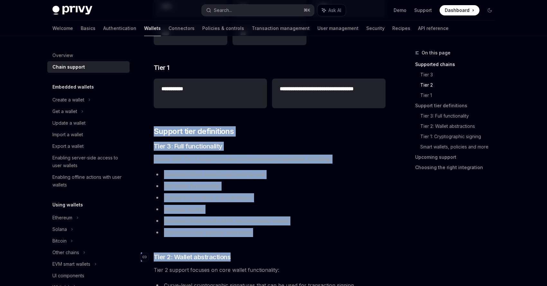 This screenshot has width=547, height=286. I want to click on a: Recipes, so click(401, 28).